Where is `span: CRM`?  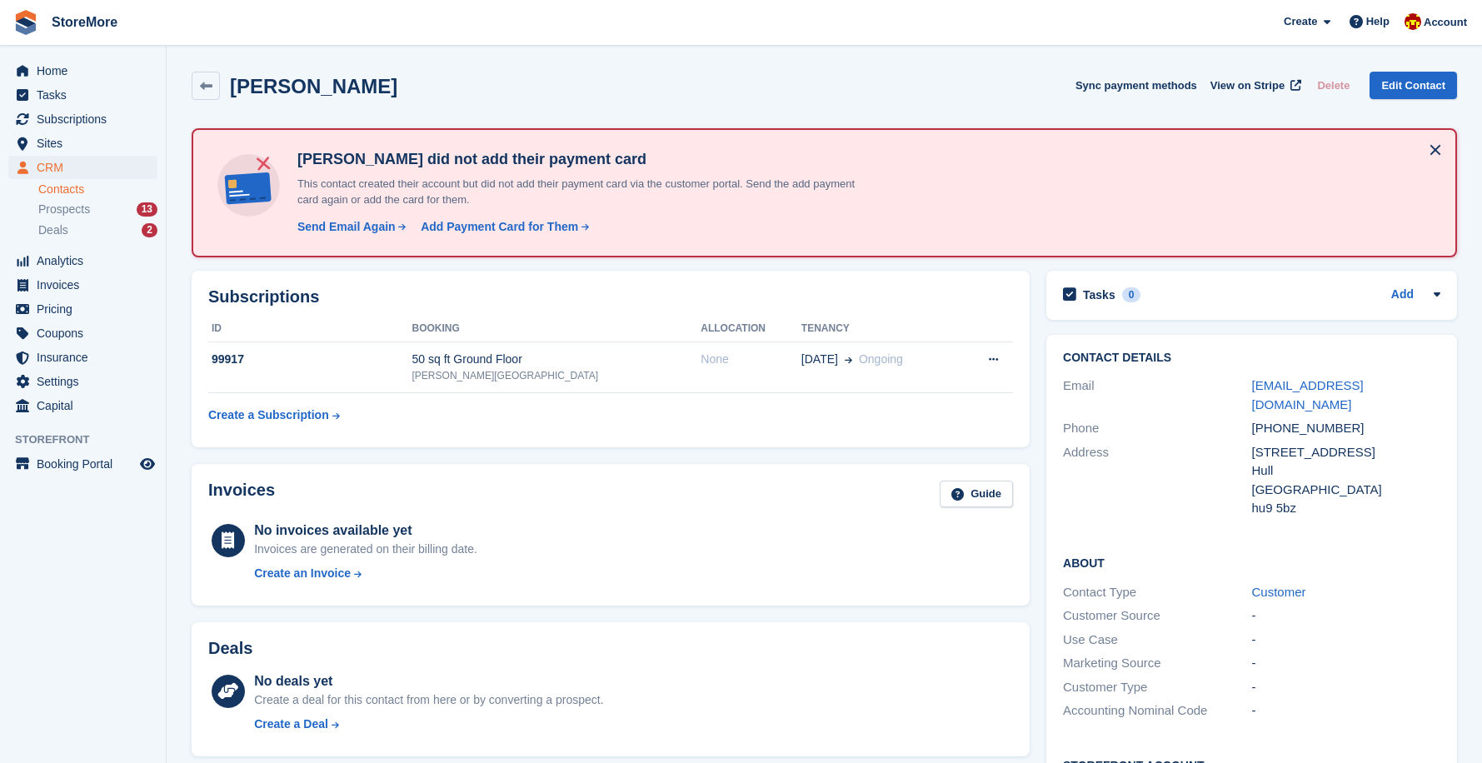 span: CRM is located at coordinates (87, 167).